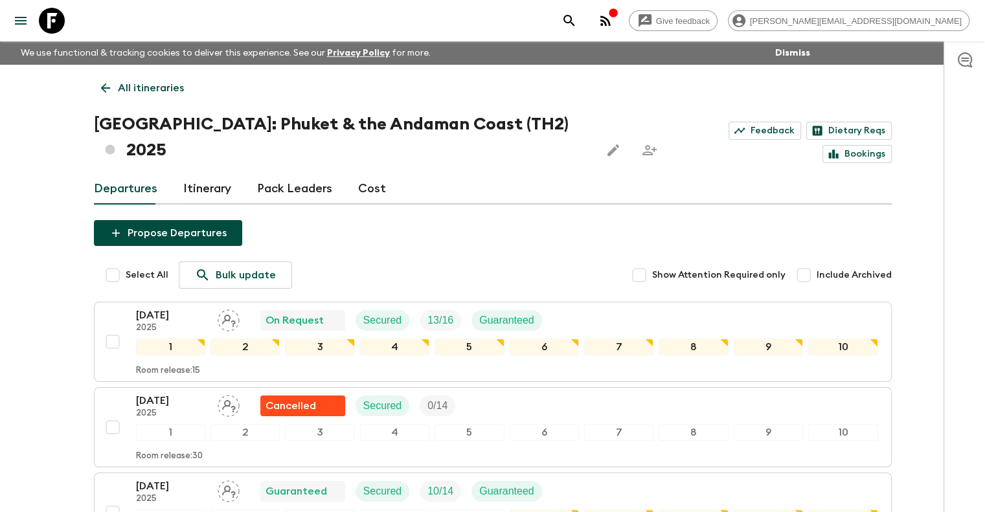 The width and height of the screenshot is (985, 512). I want to click on span: Show Attention Required only, so click(719, 275).